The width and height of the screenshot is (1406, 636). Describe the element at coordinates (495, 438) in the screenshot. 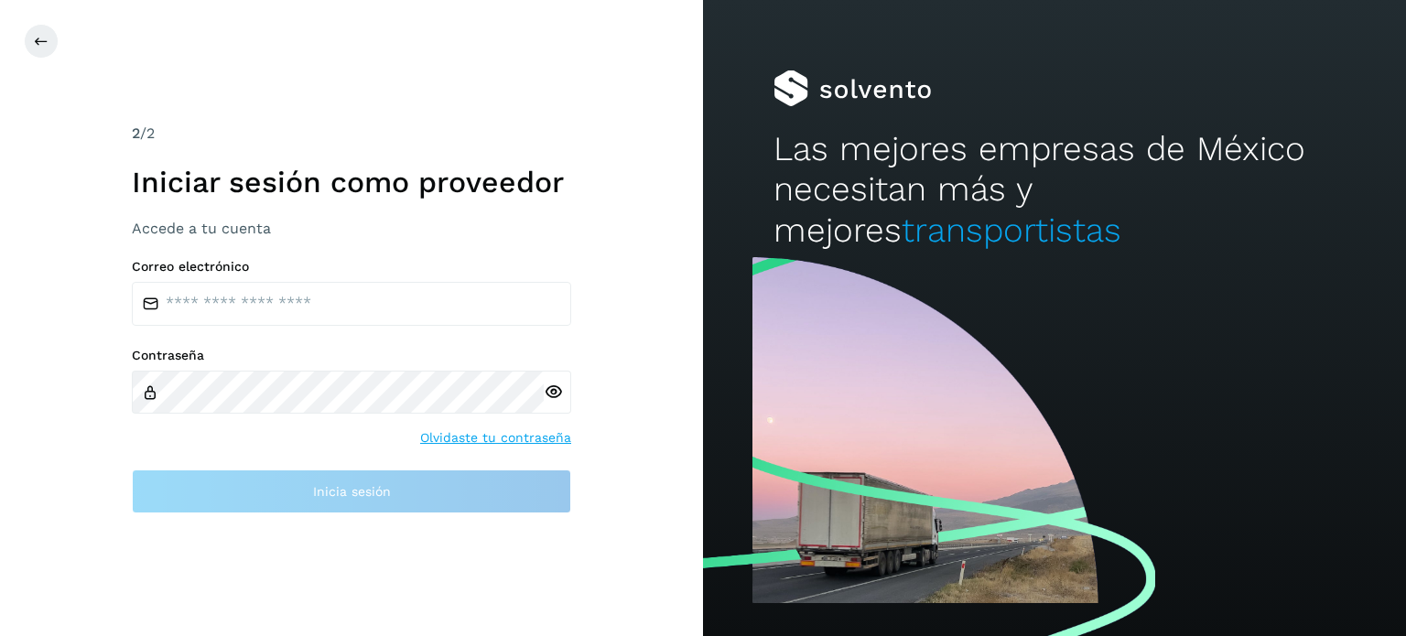

I see `a: Olvidaste tu contraseña` at that location.